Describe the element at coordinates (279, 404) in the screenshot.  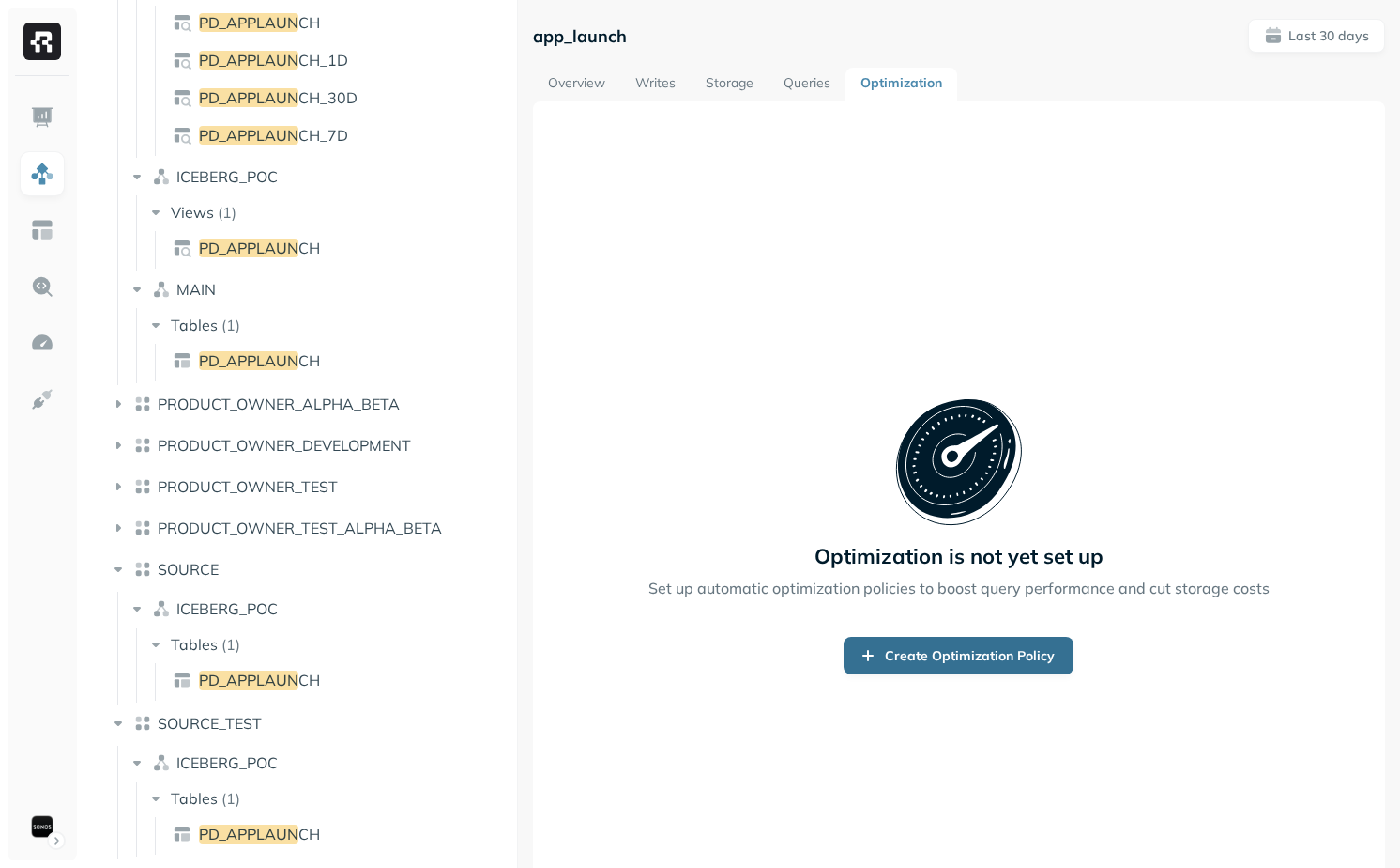
I see `span: PRODUCT_OWNER_ALPHA_BETA` at that location.